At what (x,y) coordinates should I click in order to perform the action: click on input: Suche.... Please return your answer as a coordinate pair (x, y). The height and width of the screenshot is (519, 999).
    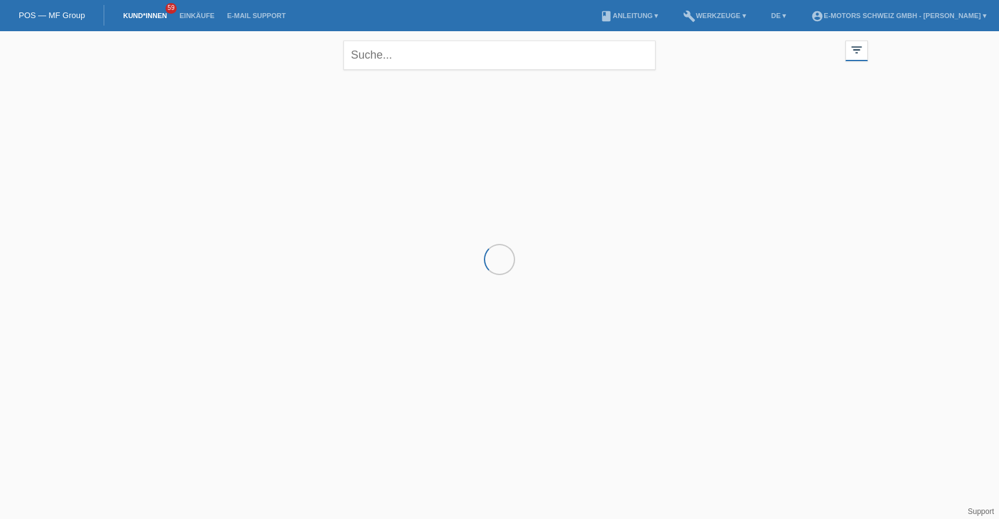
    Looking at the image, I should click on (499, 55).